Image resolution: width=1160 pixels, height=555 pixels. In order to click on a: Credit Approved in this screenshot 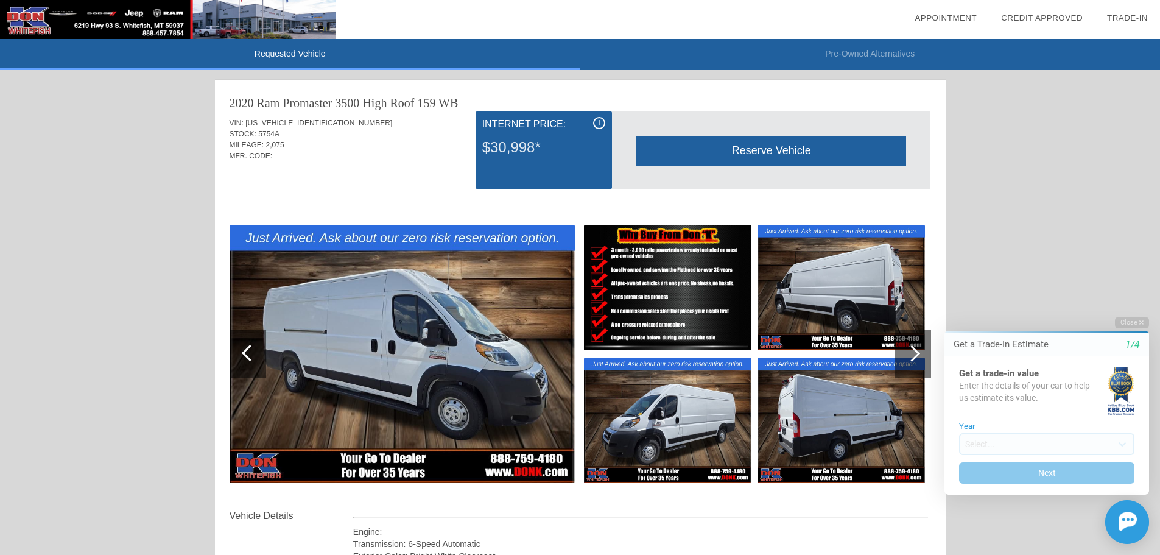, I will do `click(1042, 18)`.